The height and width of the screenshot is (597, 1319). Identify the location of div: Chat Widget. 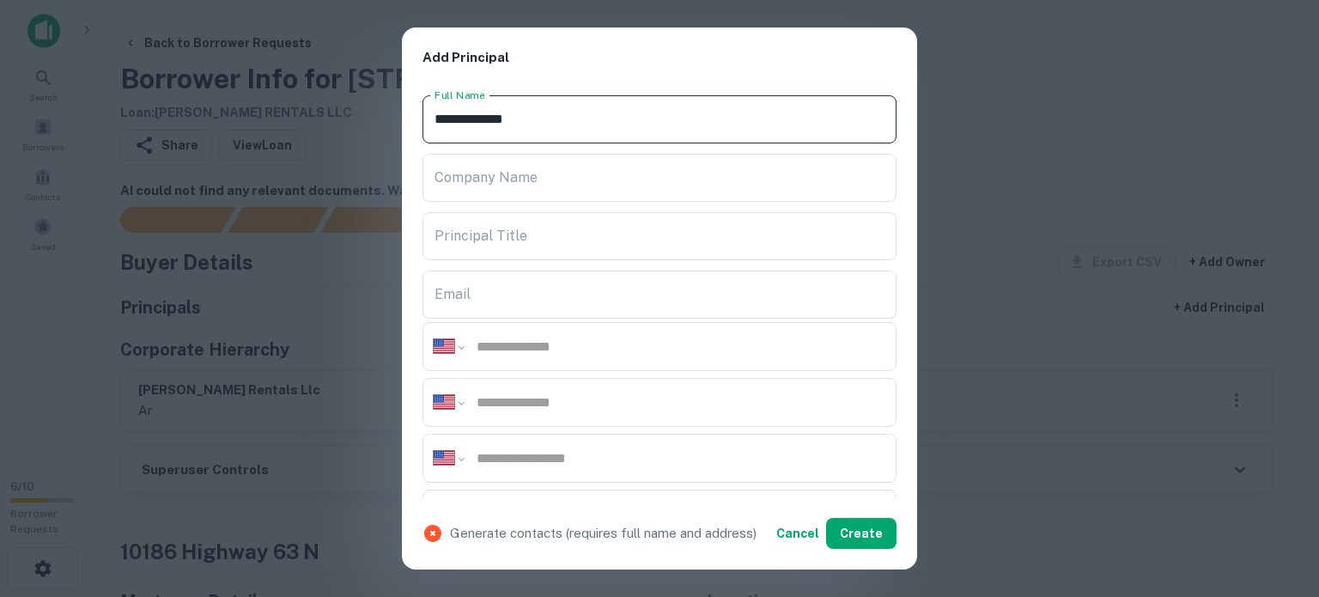
(1276, 501).